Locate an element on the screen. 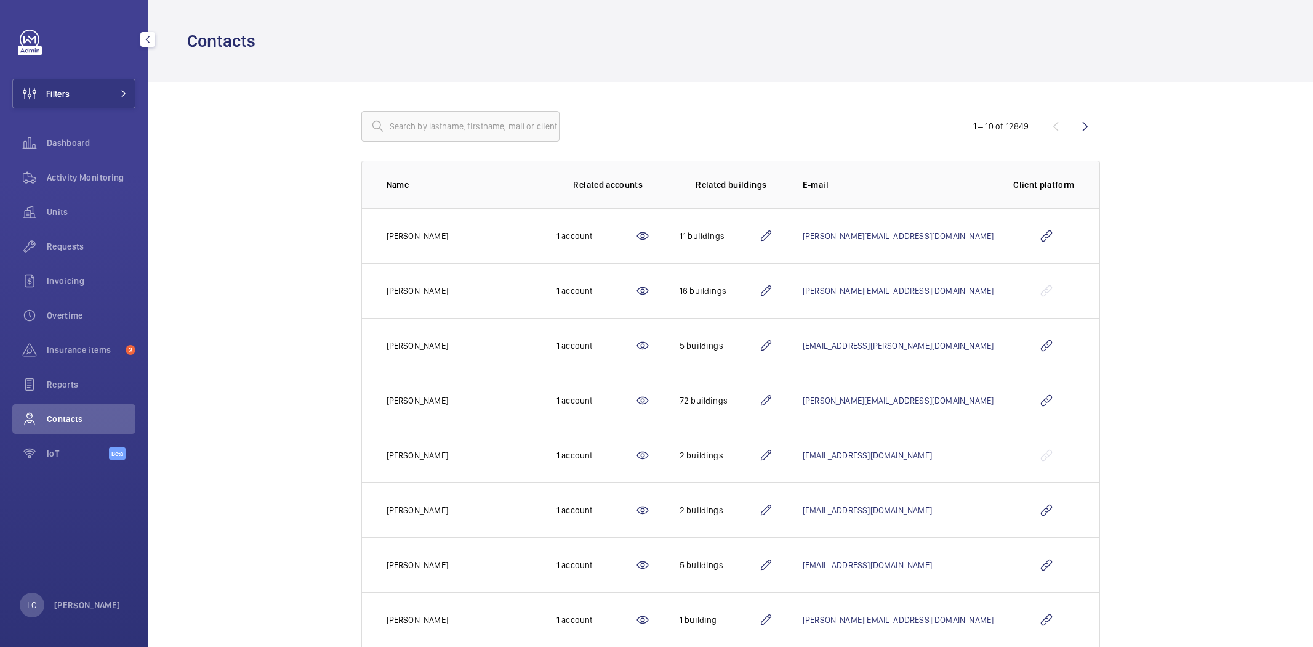 The image size is (1313, 647). span: Insurance items is located at coordinates (84, 350).